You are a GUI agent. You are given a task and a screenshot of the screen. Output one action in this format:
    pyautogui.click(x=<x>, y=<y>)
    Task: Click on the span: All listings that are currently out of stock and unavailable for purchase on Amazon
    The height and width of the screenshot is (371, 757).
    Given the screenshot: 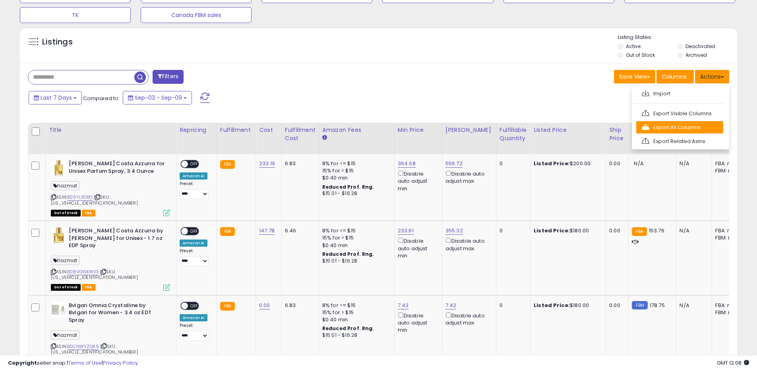 What is the action you would take?
    pyautogui.click(x=66, y=287)
    